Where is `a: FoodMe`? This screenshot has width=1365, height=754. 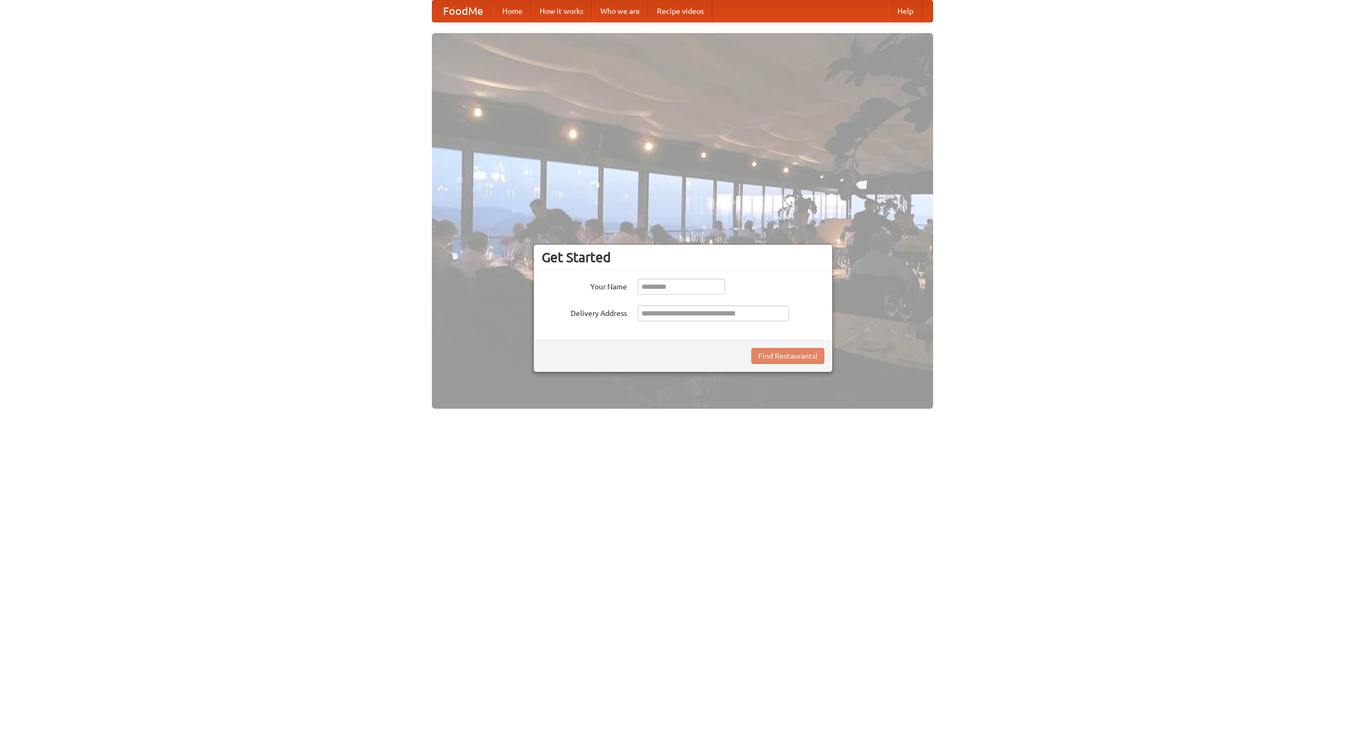
a: FoodMe is located at coordinates (463, 11).